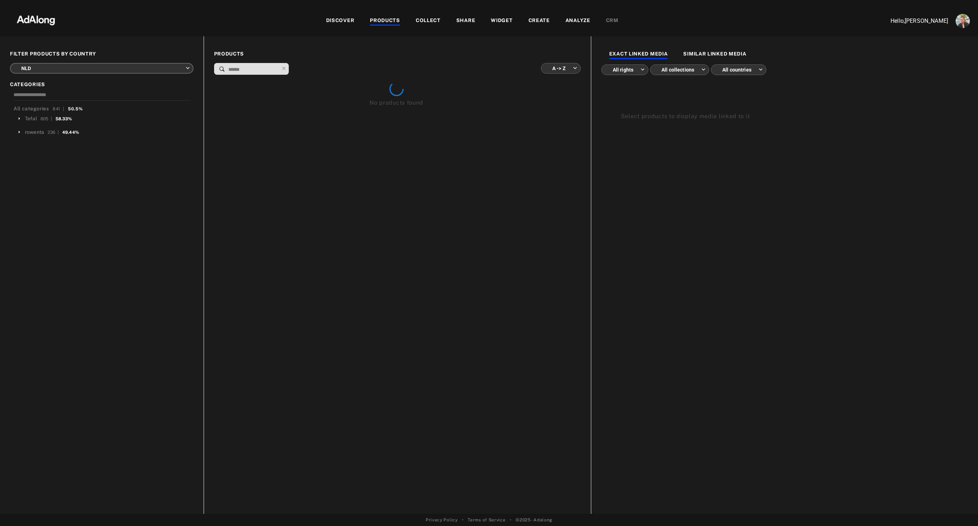 The image size is (978, 526). Describe the element at coordinates (715, 54) in the screenshot. I see `div: SIMILAR LINKED MEDIA` at that location.